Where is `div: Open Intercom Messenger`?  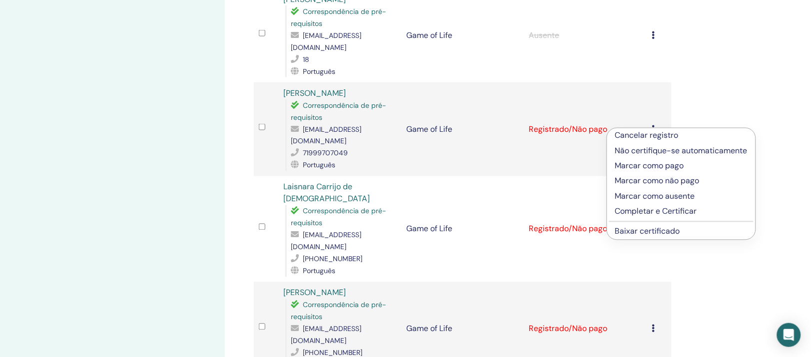 div: Open Intercom Messenger is located at coordinates (789, 335).